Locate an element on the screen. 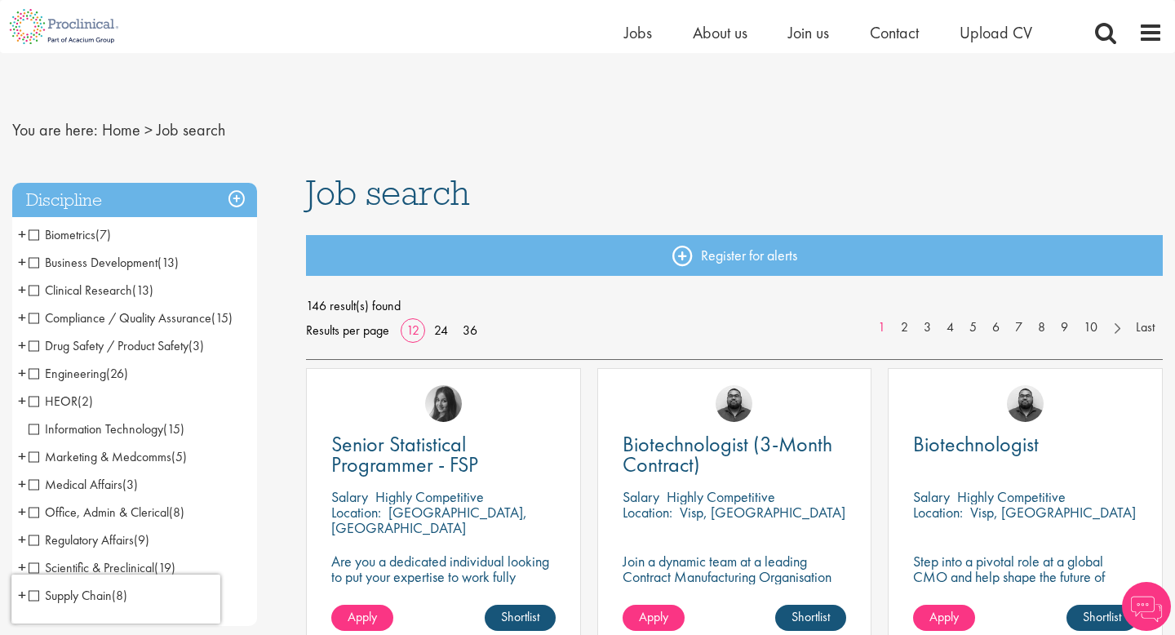 The height and width of the screenshot is (635, 1175). span: Apply is located at coordinates (944, 616).